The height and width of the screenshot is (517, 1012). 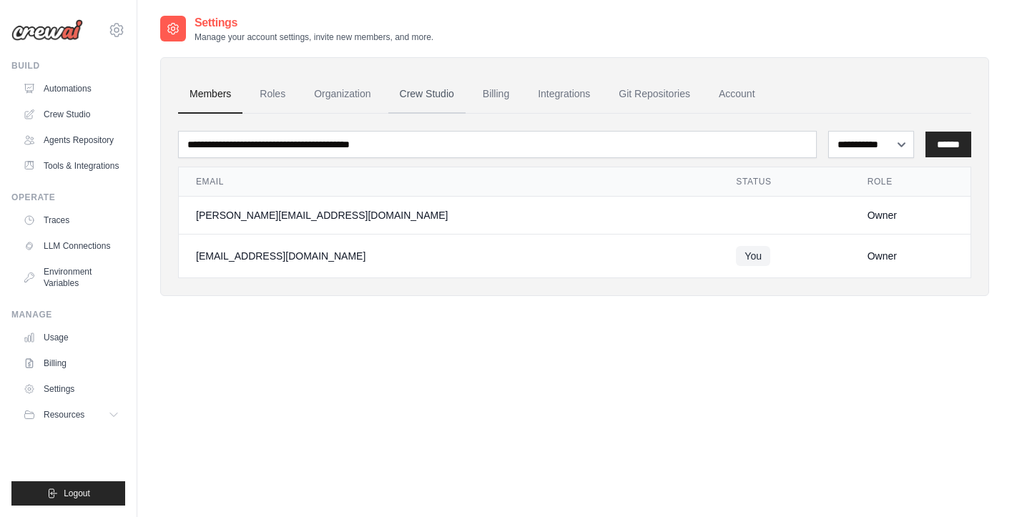 What do you see at coordinates (342, 94) in the screenshot?
I see `a: Organization` at bounding box center [342, 94].